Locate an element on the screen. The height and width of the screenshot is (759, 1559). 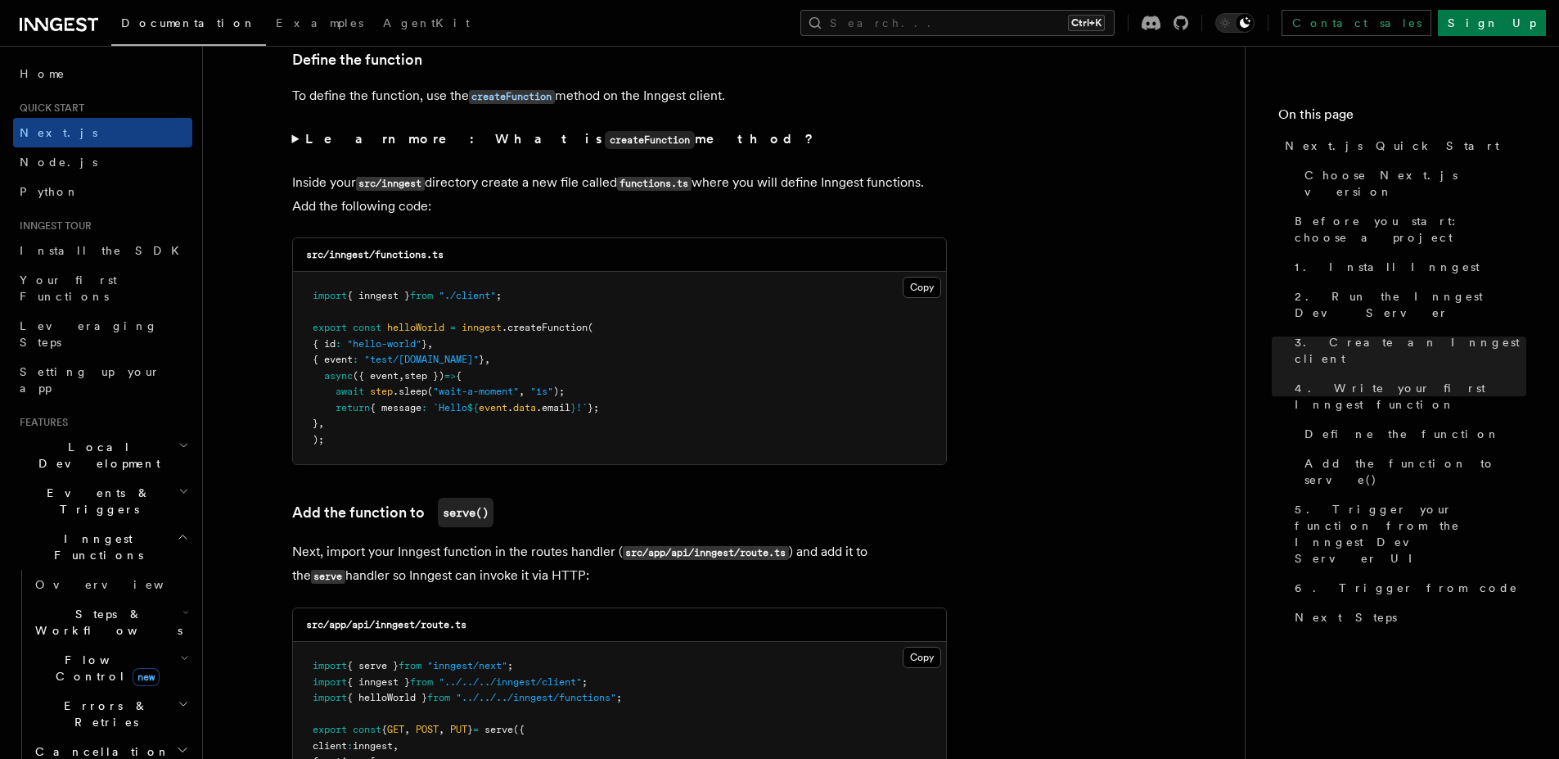
span: Quick start is located at coordinates (48, 108).